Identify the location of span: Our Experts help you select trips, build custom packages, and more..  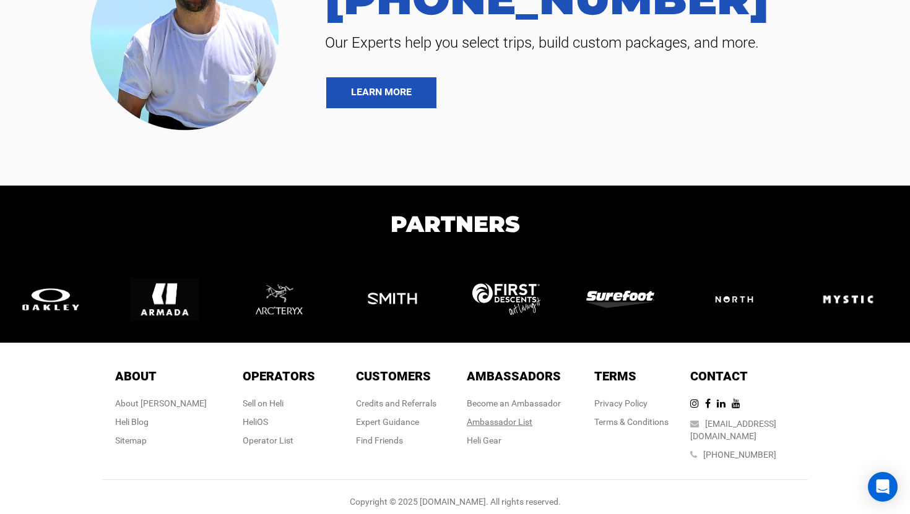
(603, 43).